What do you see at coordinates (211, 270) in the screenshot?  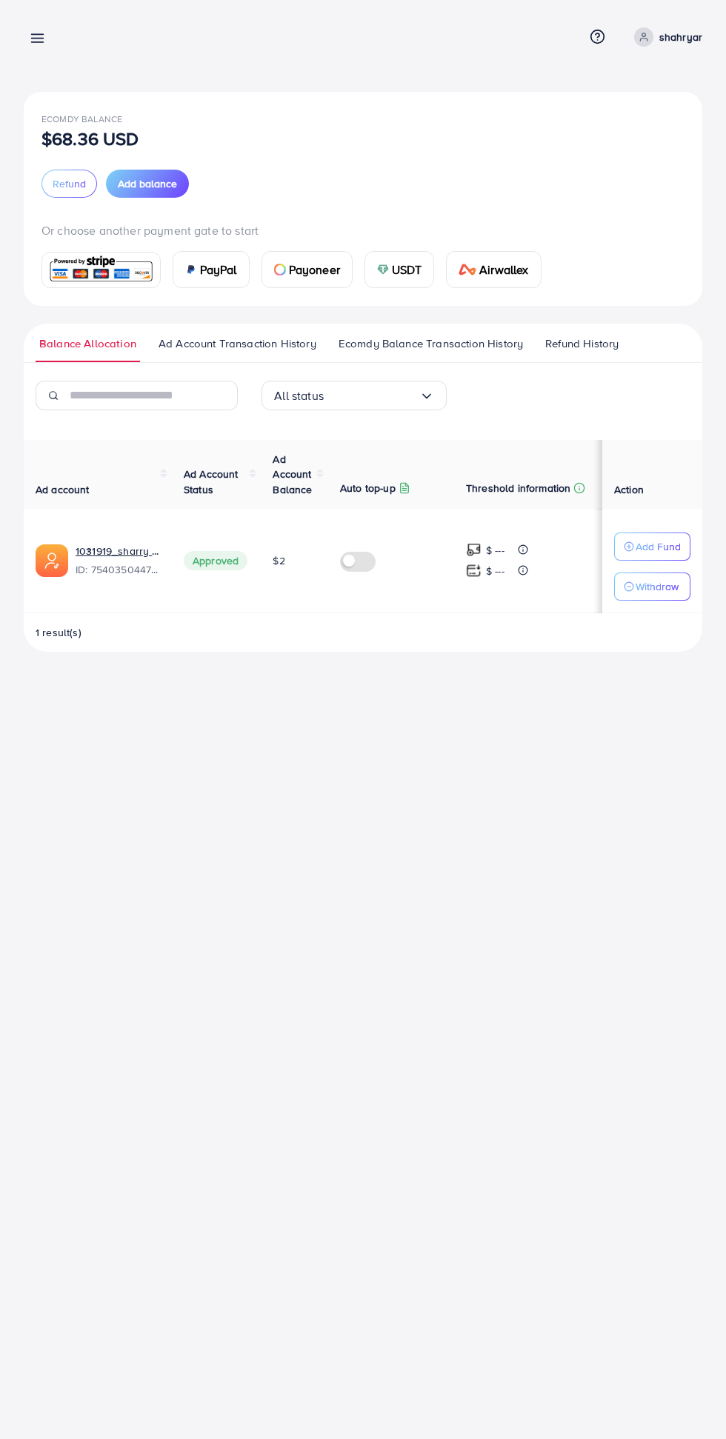 I see `a: cardPayPal` at bounding box center [211, 270].